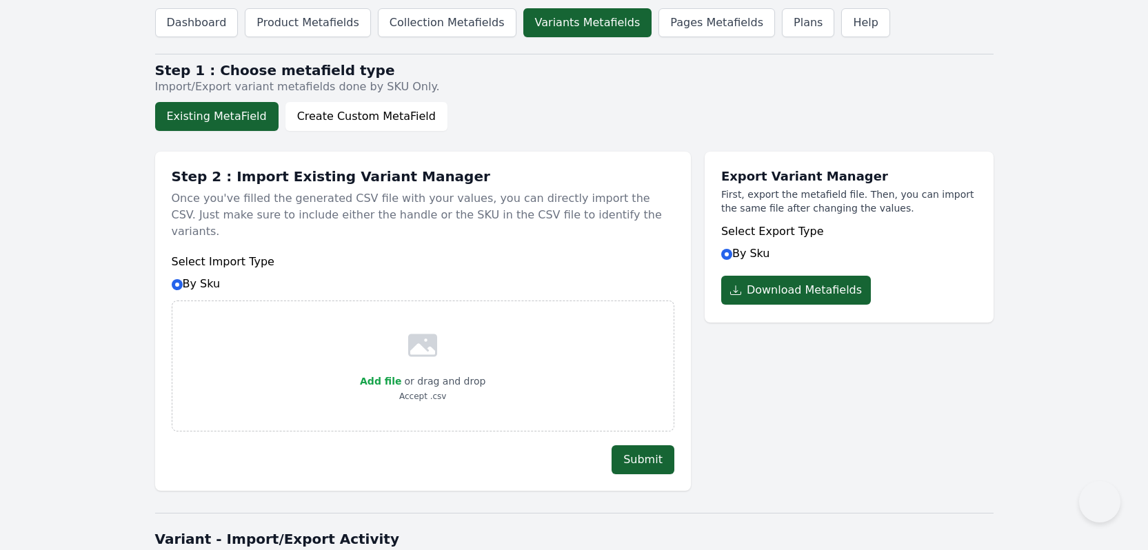 The height and width of the screenshot is (550, 1148). I want to click on button: Existing MetaField, so click(216, 117).